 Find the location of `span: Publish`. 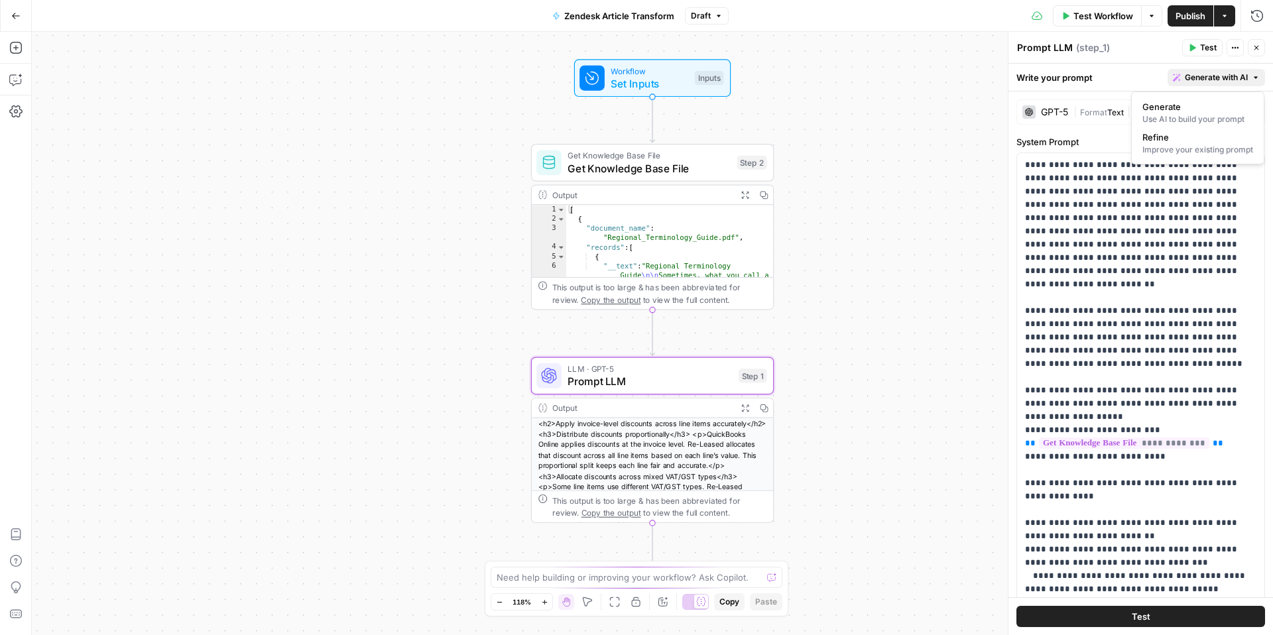

span: Publish is located at coordinates (1190, 16).